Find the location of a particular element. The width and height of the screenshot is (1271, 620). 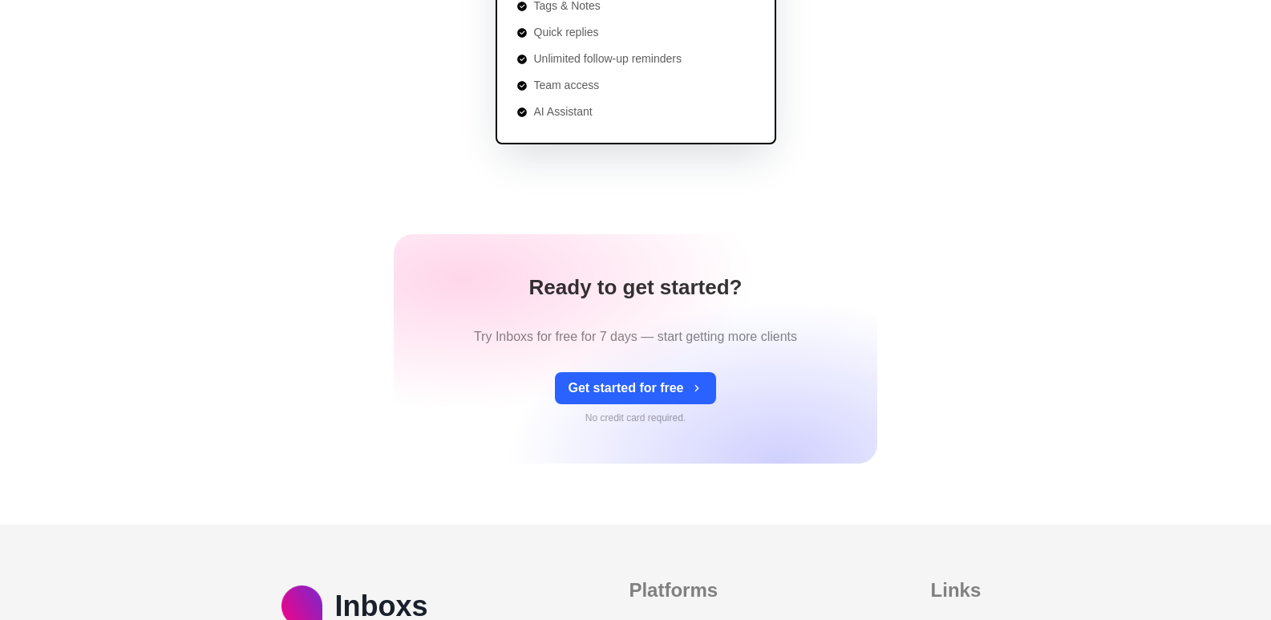

button: Get started for free is located at coordinates (635, 388).